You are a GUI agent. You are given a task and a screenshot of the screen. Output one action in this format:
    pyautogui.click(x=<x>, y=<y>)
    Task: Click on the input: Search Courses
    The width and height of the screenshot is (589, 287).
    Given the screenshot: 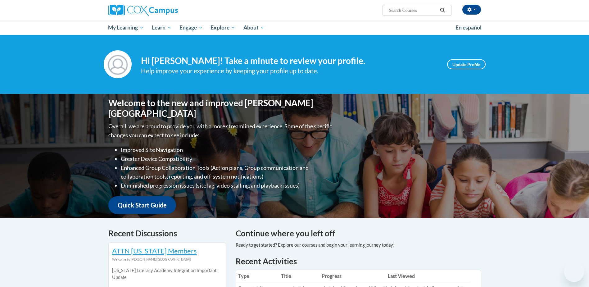 What is the action you would take?
    pyautogui.click(x=413, y=10)
    